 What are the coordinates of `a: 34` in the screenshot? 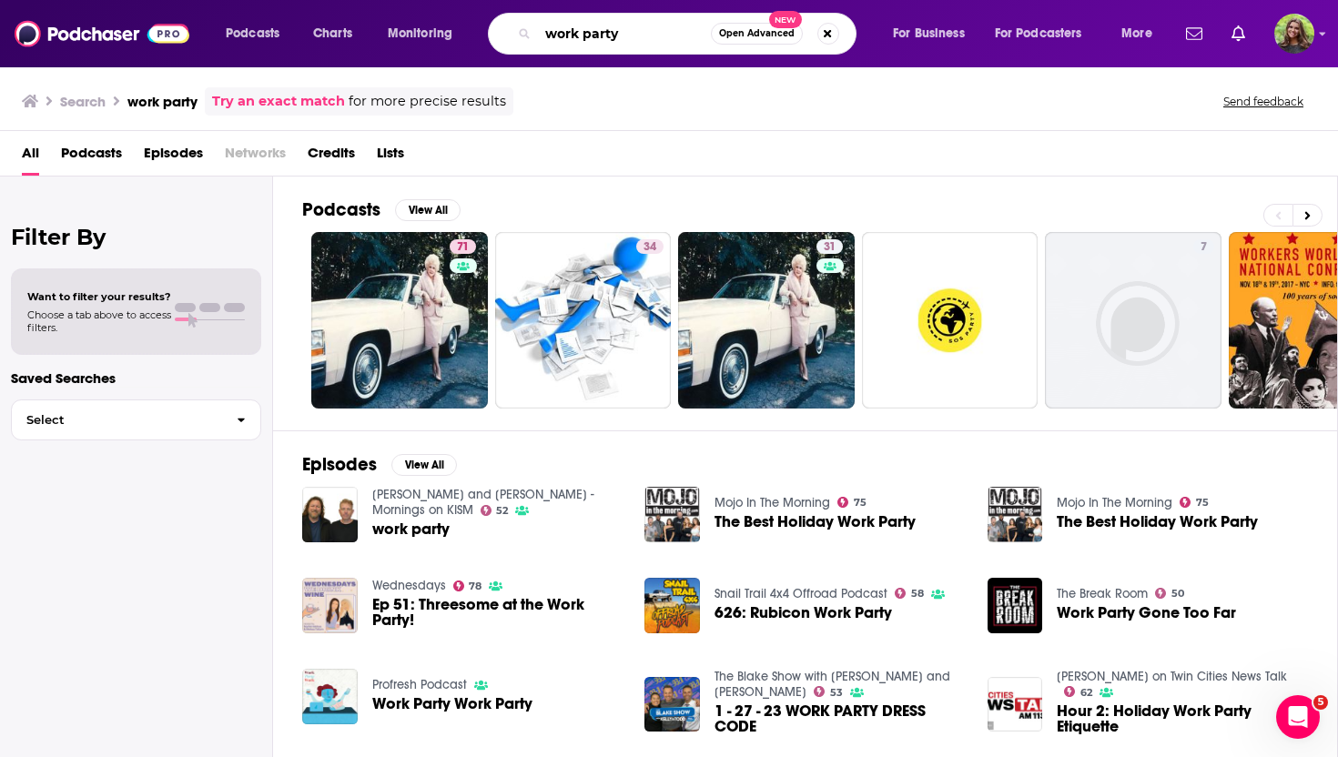 It's located at (583, 320).